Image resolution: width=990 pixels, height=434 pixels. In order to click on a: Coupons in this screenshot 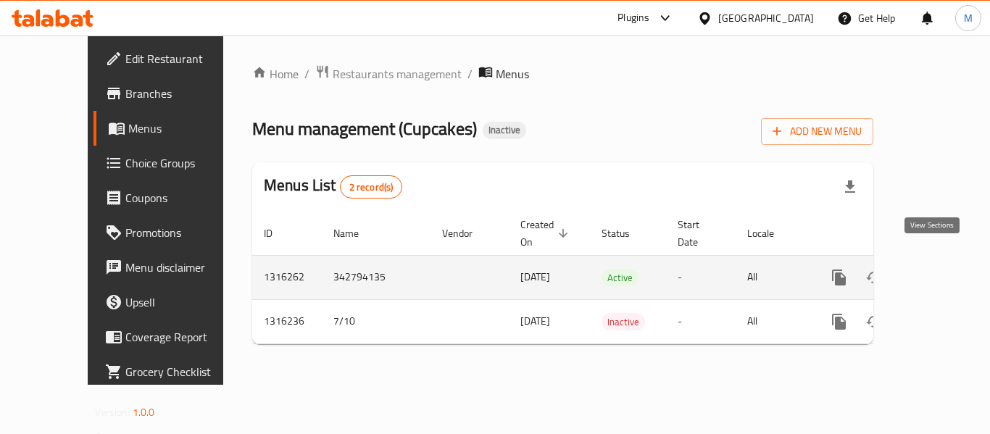, I will do `click(173, 198)`.